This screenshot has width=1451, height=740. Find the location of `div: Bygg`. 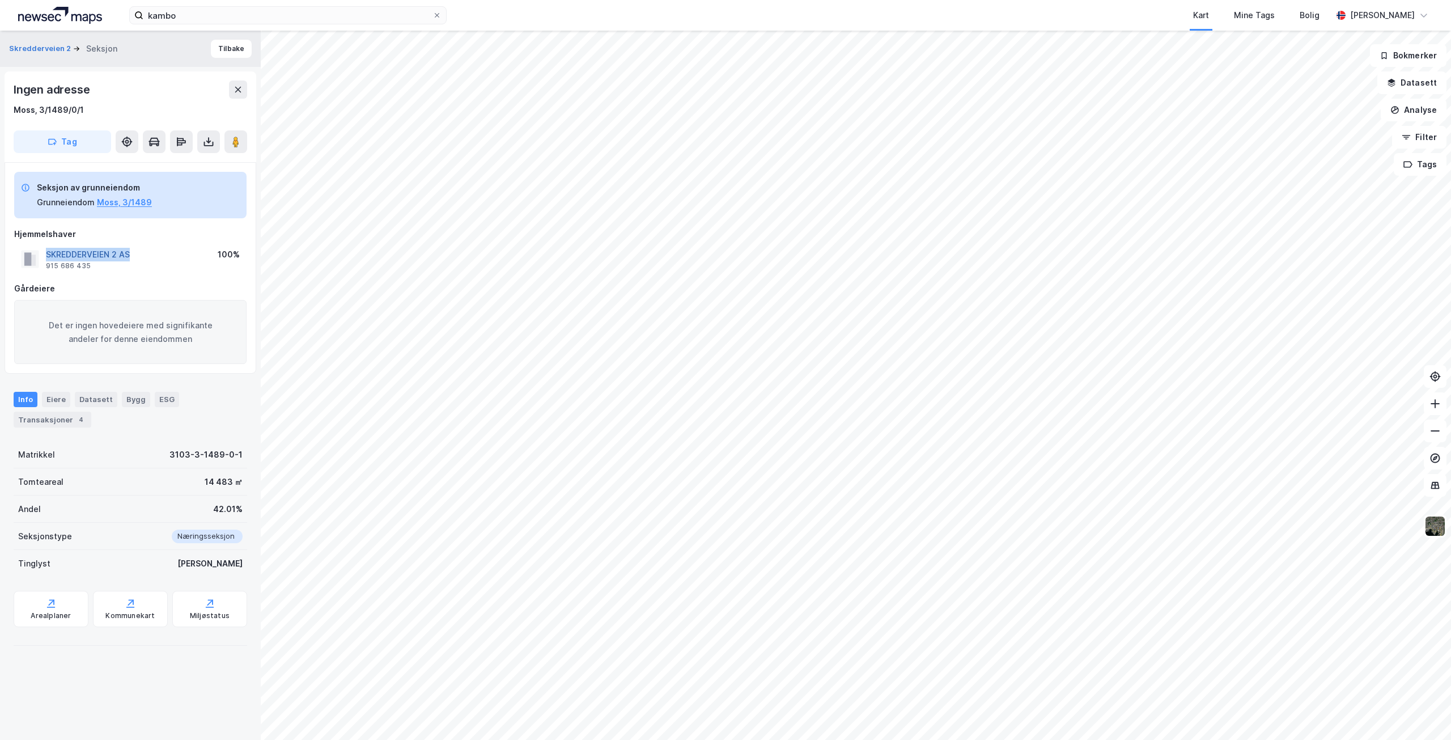

div: Bygg is located at coordinates (136, 399).